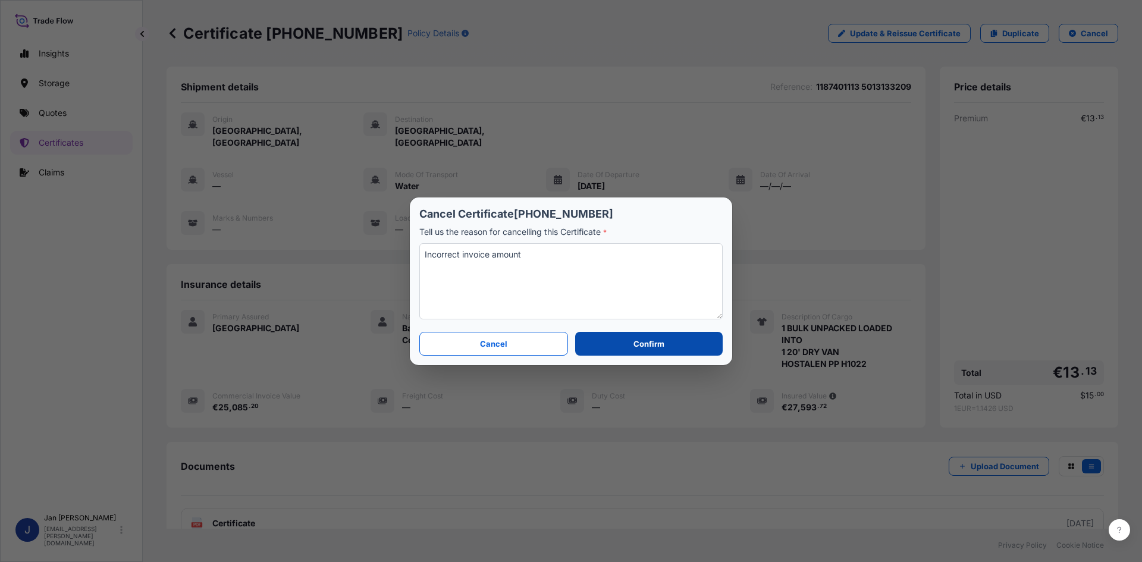 Image resolution: width=1142 pixels, height=562 pixels. Describe the element at coordinates (494, 344) in the screenshot. I see `p: Cancel` at that location.